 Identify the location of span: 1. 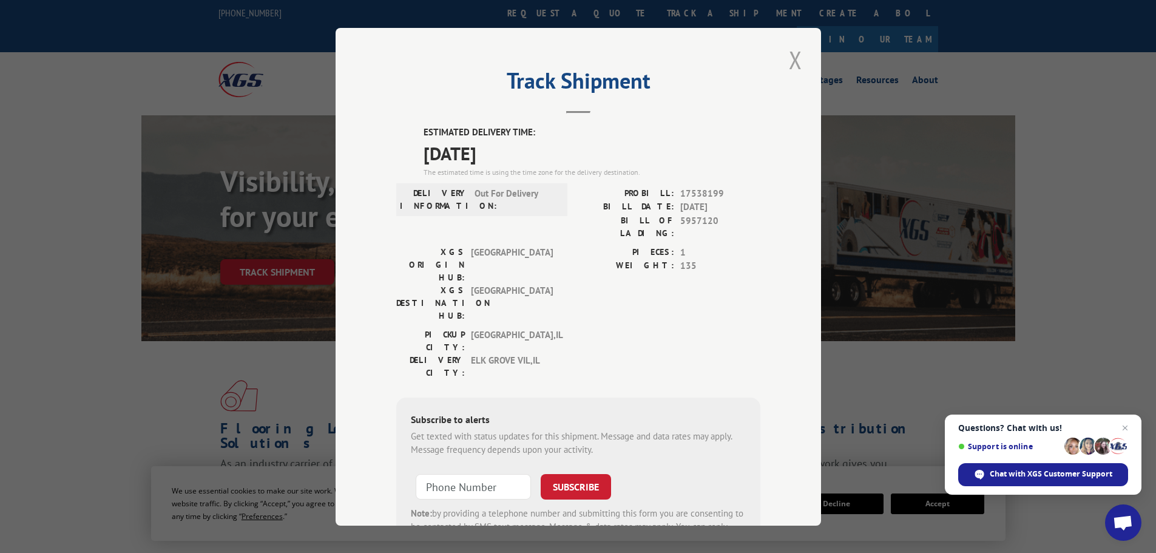
(720, 252).